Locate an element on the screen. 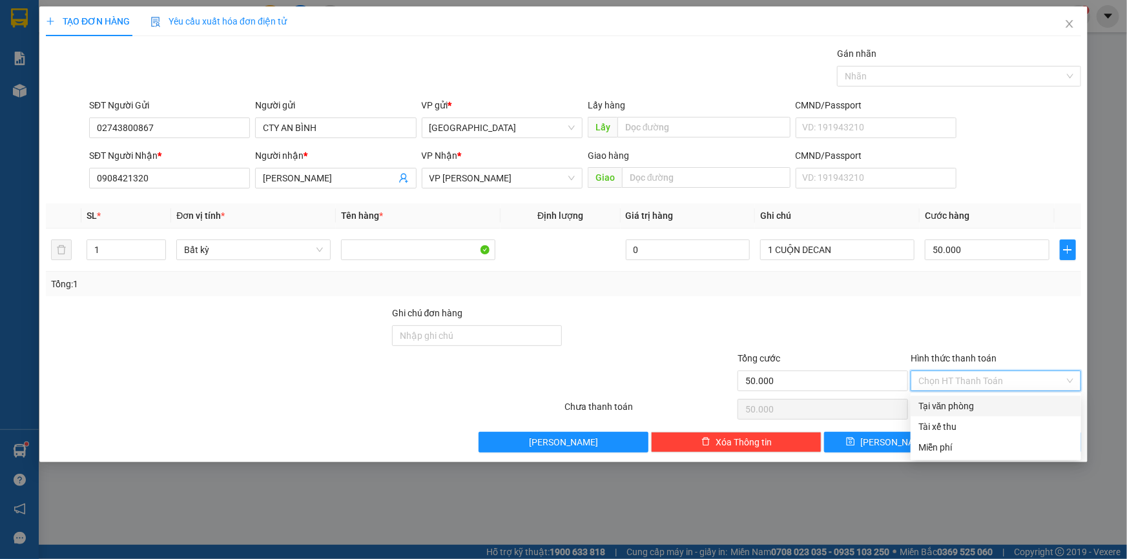  span: Giao is located at coordinates (604, 178).